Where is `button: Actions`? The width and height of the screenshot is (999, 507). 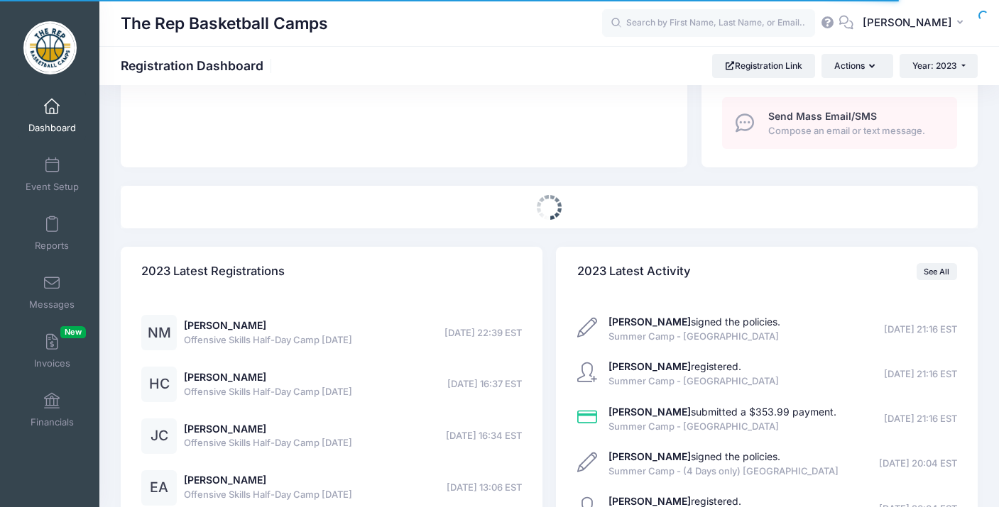
button: Actions is located at coordinates (857, 66).